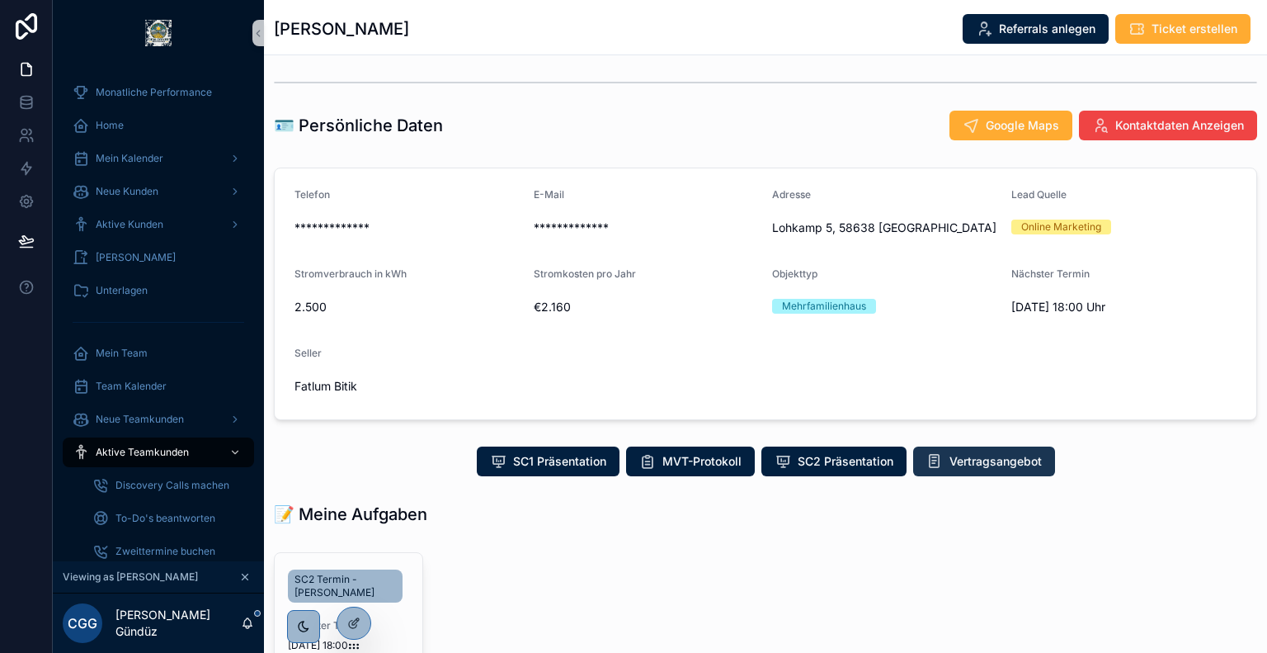 Image resolution: width=1267 pixels, height=653 pixels. Describe the element at coordinates (158, 125) in the screenshot. I see `a: Home` at that location.